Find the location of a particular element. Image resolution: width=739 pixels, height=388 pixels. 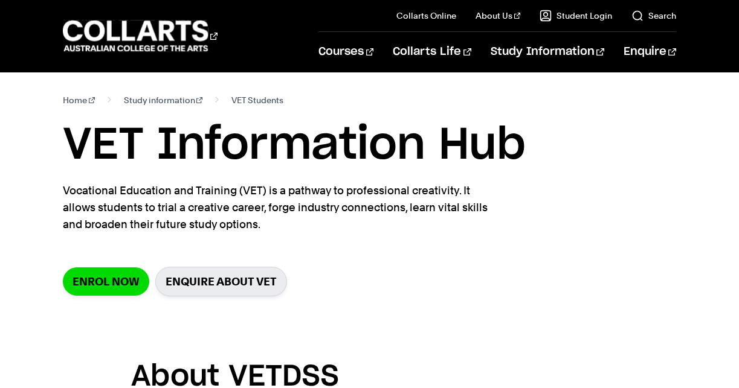

div: Go to homepage is located at coordinates (140, 36).